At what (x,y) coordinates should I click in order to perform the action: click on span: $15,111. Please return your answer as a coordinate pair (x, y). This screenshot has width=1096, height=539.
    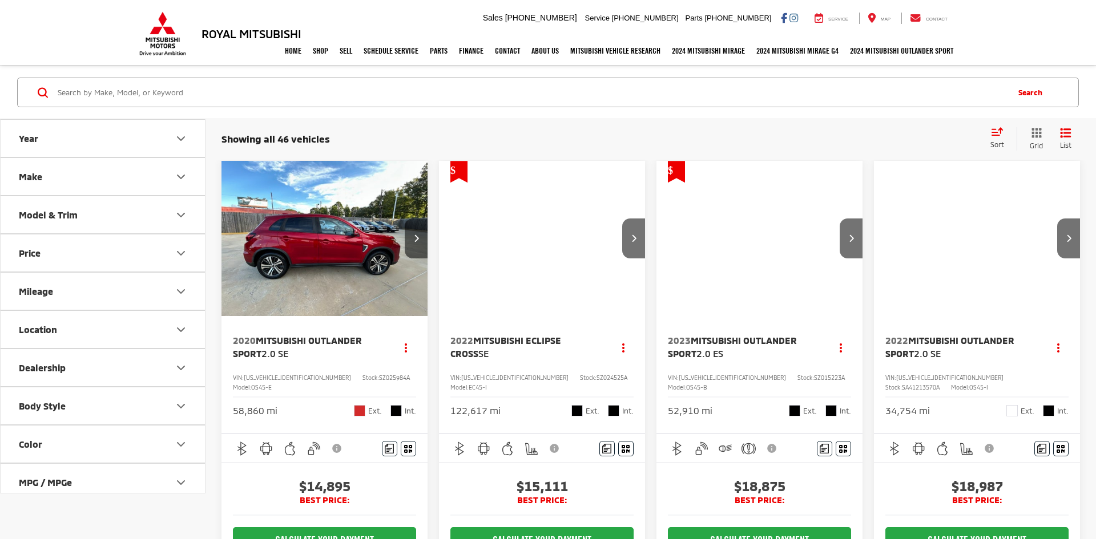
    Looking at the image, I should click on (542, 486).